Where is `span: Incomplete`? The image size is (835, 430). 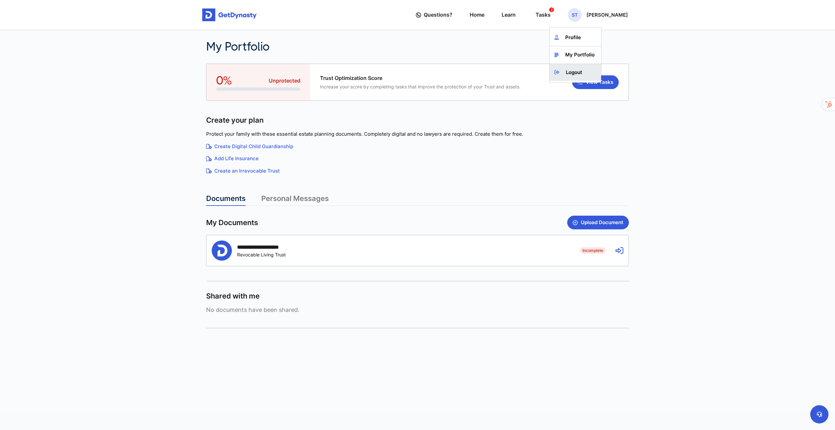 span: Incomplete is located at coordinates (593, 251).